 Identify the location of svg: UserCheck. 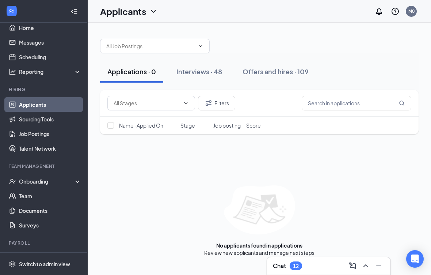
(12, 181).